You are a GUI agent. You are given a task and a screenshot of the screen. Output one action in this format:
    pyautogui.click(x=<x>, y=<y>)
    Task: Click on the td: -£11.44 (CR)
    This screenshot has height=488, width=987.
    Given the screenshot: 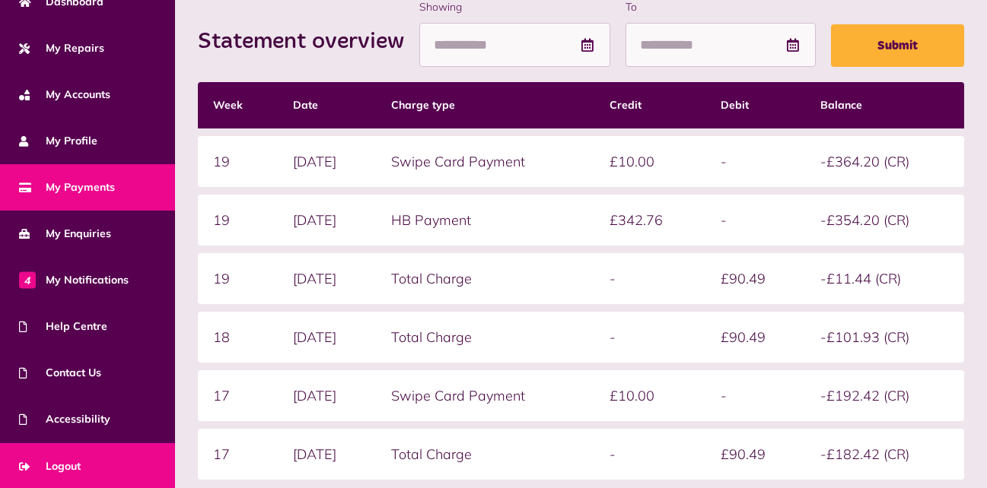 What is the action you would take?
    pyautogui.click(x=884, y=278)
    